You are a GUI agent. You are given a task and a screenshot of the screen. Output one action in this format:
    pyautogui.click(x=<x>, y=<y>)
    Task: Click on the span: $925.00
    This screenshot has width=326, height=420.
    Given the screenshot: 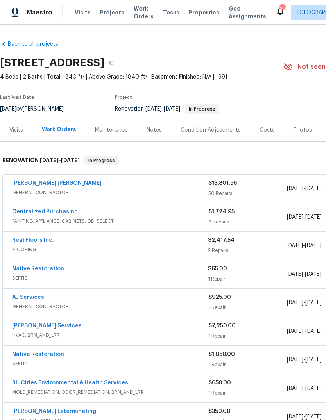 What is the action you would take?
    pyautogui.click(x=219, y=297)
    